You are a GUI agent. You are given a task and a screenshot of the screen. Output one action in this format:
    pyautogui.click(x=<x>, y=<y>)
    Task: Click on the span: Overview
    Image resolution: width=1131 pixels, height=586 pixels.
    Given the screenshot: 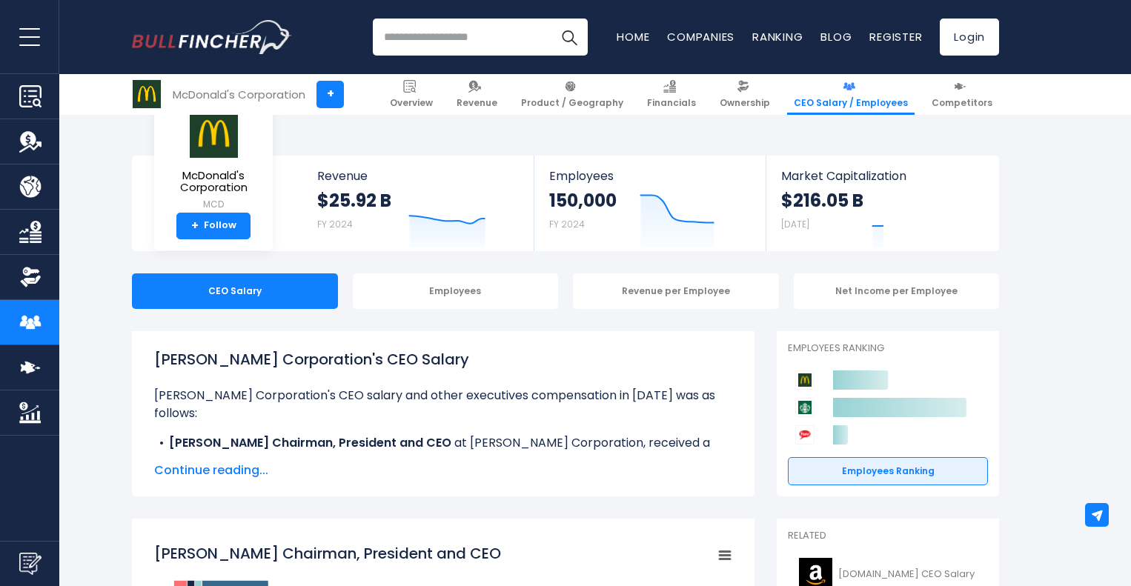 What is the action you would take?
    pyautogui.click(x=411, y=103)
    